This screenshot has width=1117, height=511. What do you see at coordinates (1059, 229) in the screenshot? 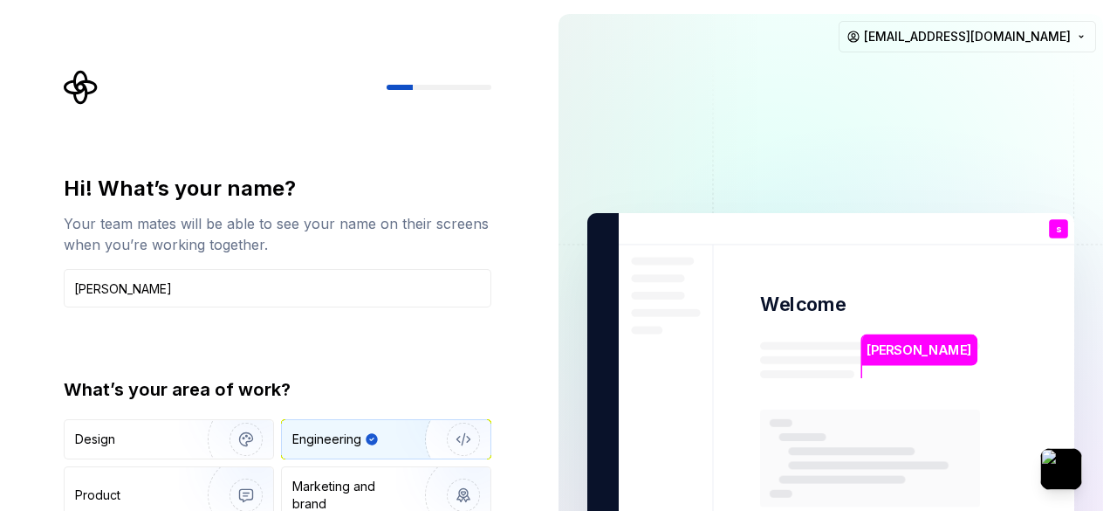
I see `p: s` at bounding box center [1059, 229].